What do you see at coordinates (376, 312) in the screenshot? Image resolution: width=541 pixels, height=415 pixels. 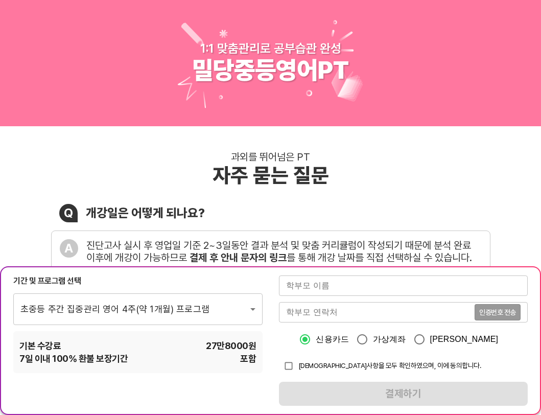 I see `input: 학부모 연락처를 입력해주세요` at bounding box center [376, 312].